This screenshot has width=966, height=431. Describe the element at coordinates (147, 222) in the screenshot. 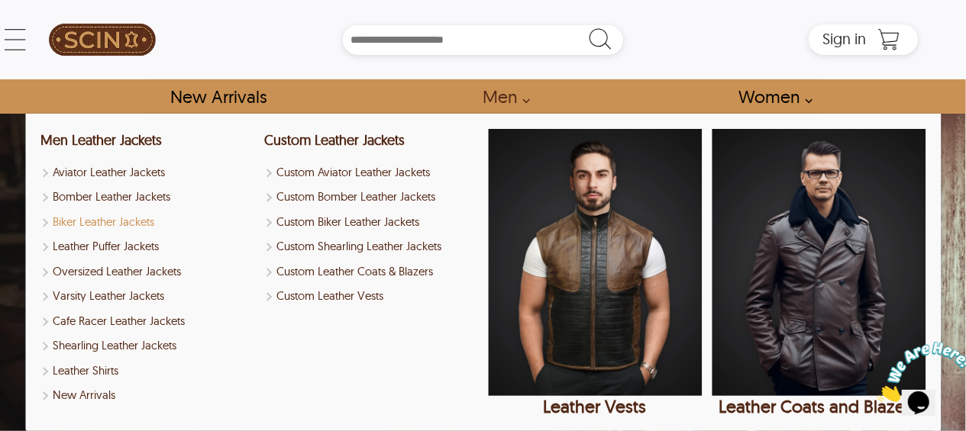

I see `a: Shop Men Biker Leather Jackets` at that location.